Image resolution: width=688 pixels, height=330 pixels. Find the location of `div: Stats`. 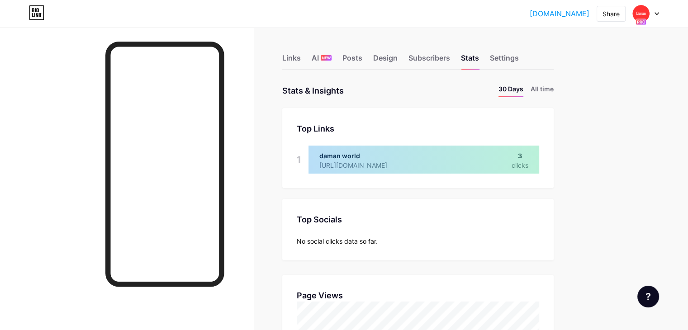

div: Stats is located at coordinates (470, 61).